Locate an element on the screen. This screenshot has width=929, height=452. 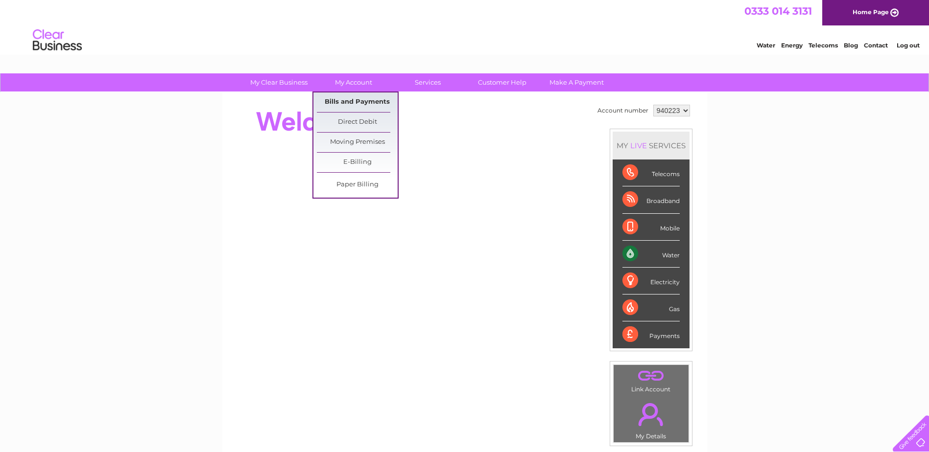
a: Telecoms is located at coordinates (823, 45).